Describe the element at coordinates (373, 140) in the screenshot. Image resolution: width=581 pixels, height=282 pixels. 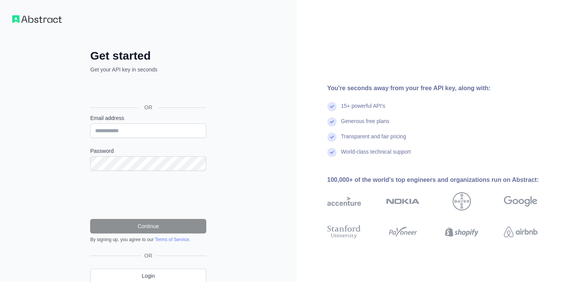
I see `div: Transparent and fair pricing` at that location.